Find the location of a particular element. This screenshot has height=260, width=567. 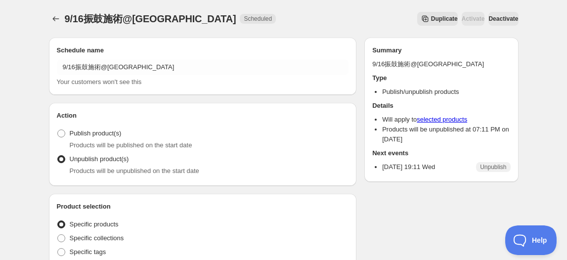

a: selected products is located at coordinates (442, 119).